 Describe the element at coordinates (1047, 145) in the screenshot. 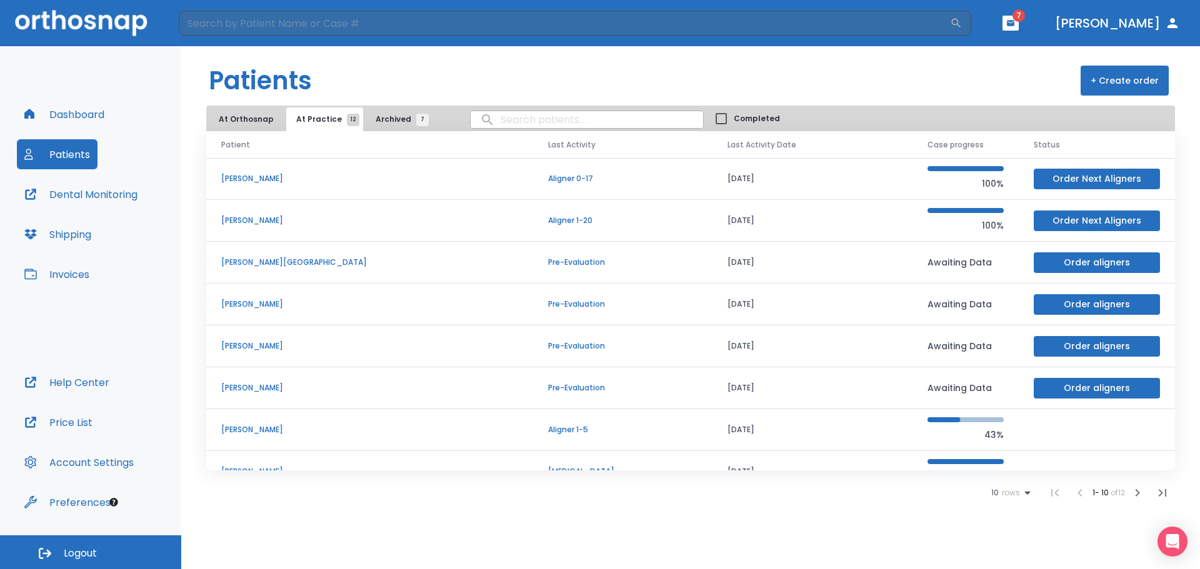

I see `span: Status` at that location.